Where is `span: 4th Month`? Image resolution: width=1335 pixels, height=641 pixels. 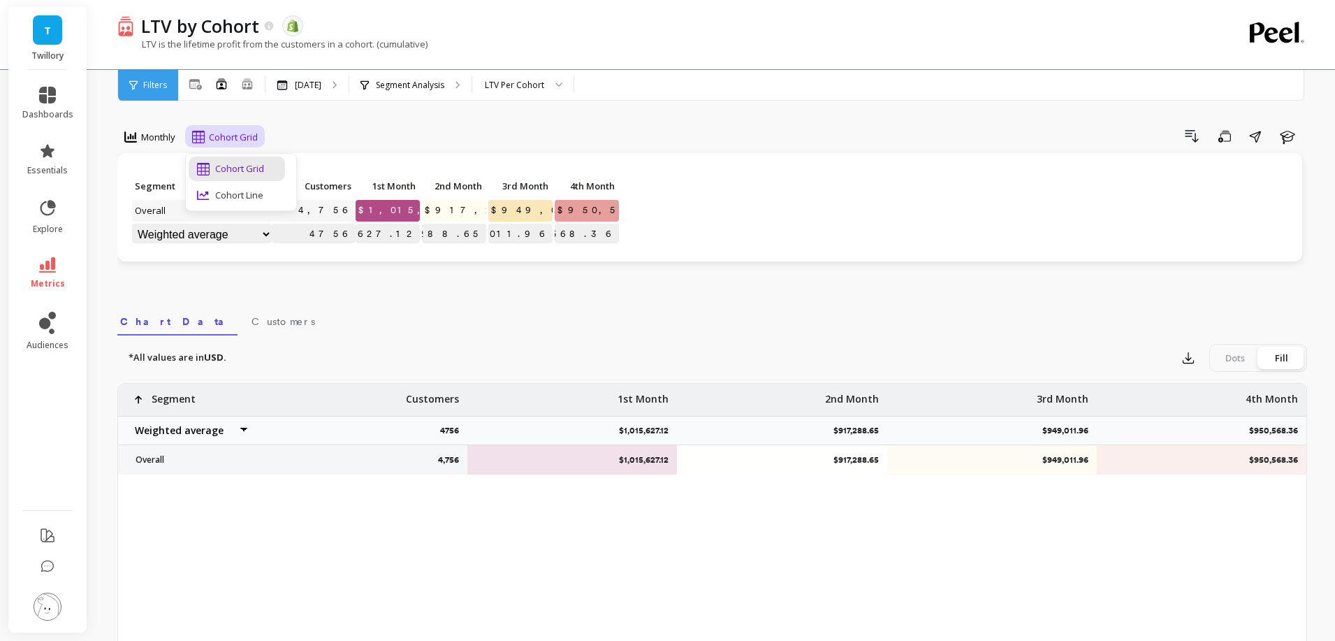
span: 4th Month is located at coordinates (586, 186).